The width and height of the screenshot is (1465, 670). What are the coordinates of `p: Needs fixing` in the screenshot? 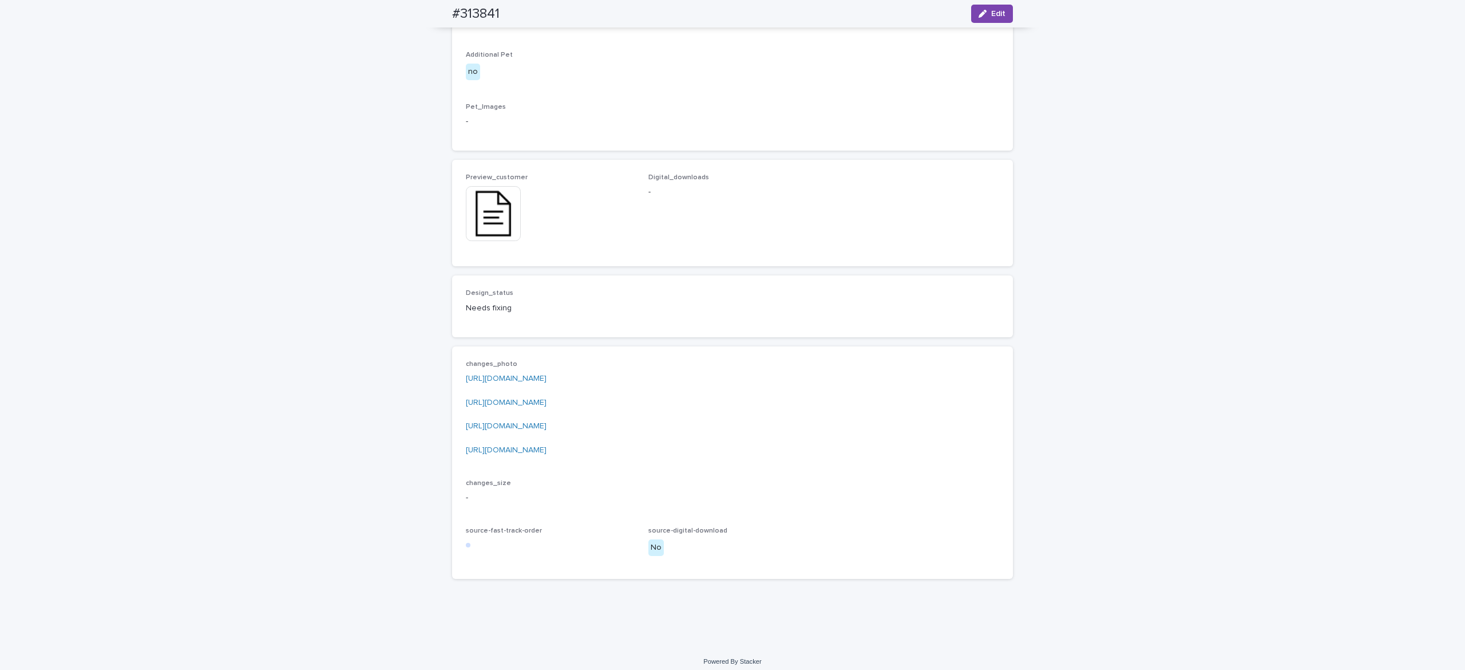 It's located at (550, 308).